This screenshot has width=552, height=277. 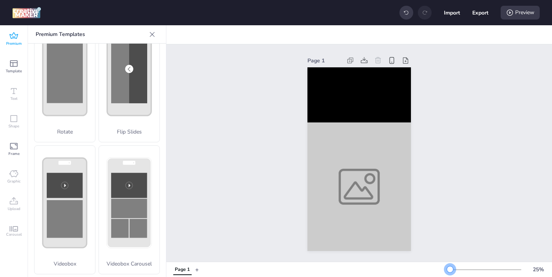 I want to click on span: Frame, so click(x=14, y=154).